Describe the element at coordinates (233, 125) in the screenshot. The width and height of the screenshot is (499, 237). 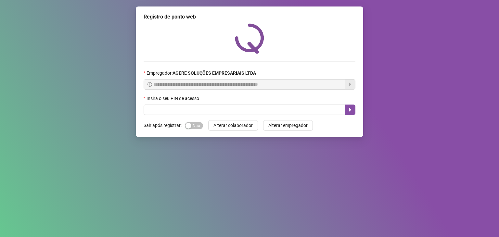
I see `button: Alterar colaborador` at that location.